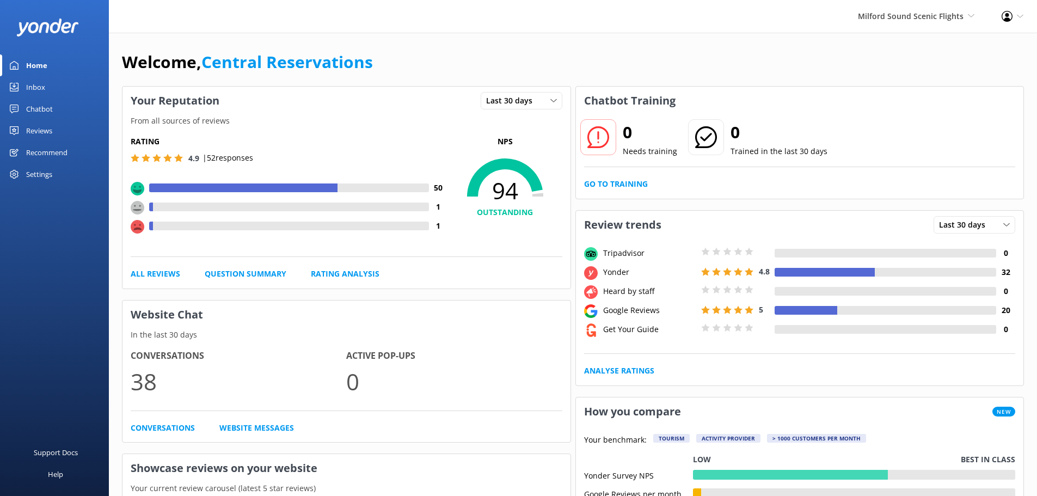 The image size is (1037, 496). Describe the element at coordinates (505, 191) in the screenshot. I see `span: 94` at that location.